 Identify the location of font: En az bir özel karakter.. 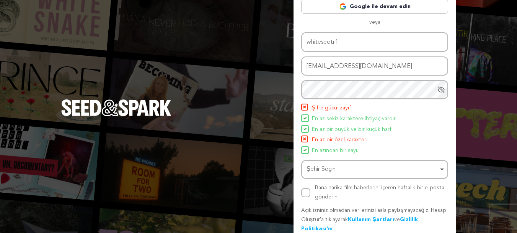
(340, 139).